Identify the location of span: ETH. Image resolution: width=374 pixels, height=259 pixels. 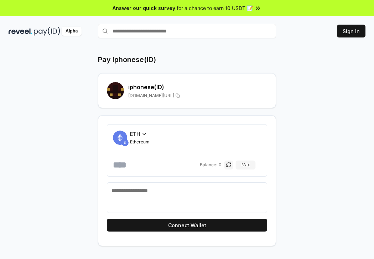
(135, 134).